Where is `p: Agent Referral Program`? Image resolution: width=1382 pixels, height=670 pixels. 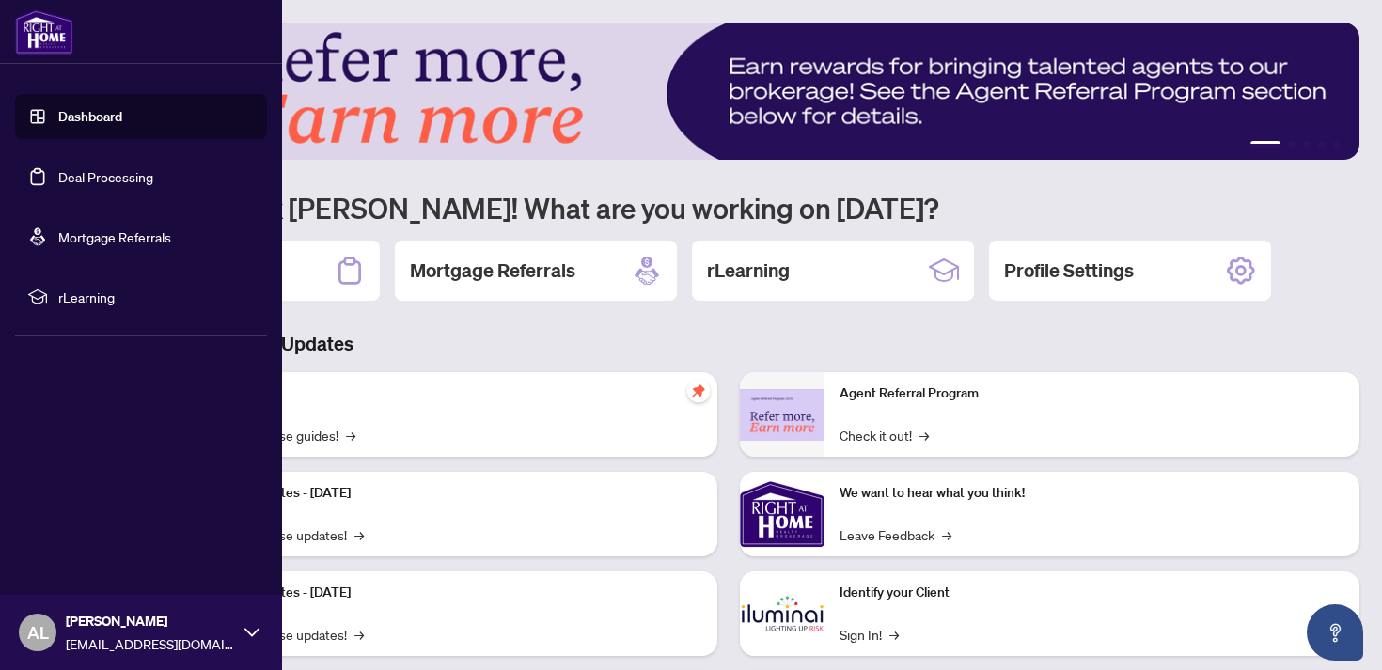 p: Agent Referral Program is located at coordinates (1092, 394).